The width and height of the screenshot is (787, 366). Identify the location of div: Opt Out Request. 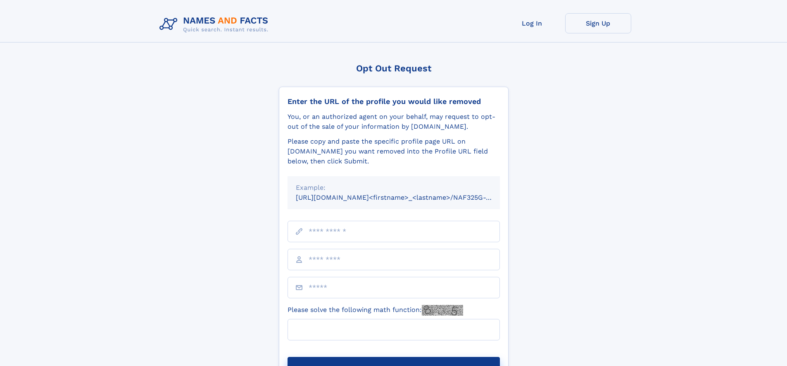
(394, 68).